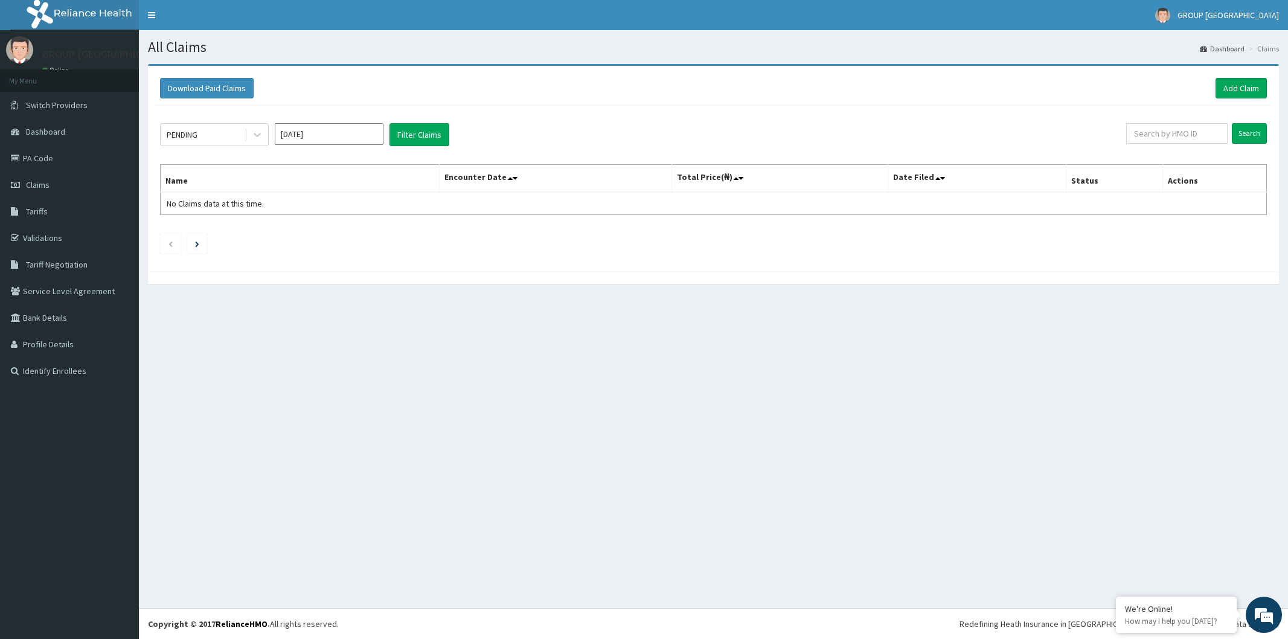  Describe the element at coordinates (209, 624) in the screenshot. I see `strong: Copyright © 2017 .` at that location.